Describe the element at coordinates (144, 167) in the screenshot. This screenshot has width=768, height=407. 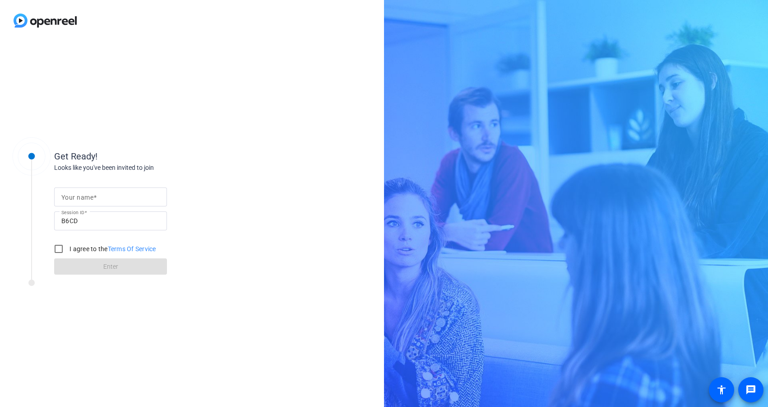
I see `div: Looks like you've been invited to join` at that location.